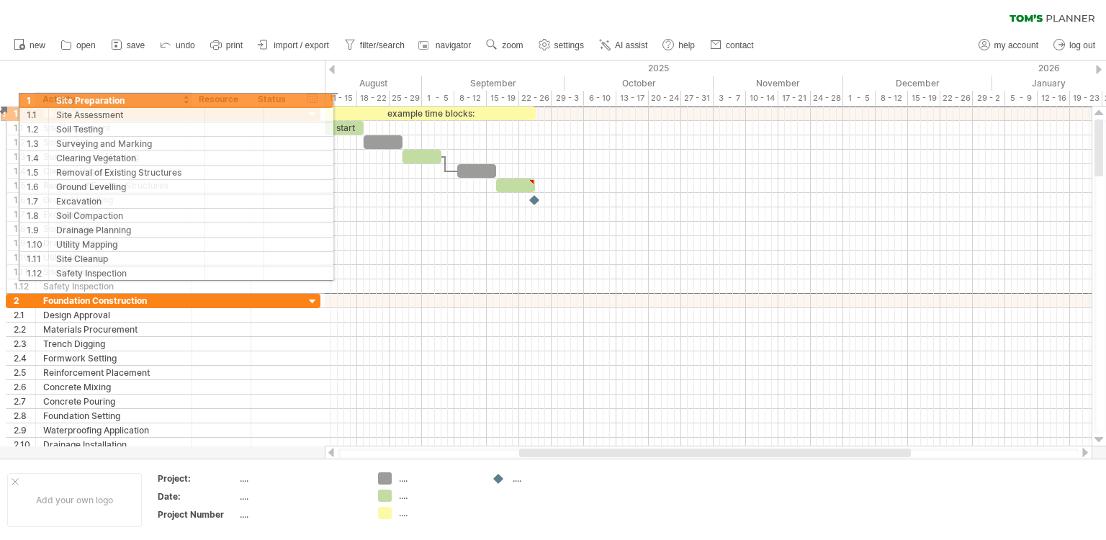  Describe the element at coordinates (1053, 98) in the screenshot. I see `div: 12 - 16` at that location.